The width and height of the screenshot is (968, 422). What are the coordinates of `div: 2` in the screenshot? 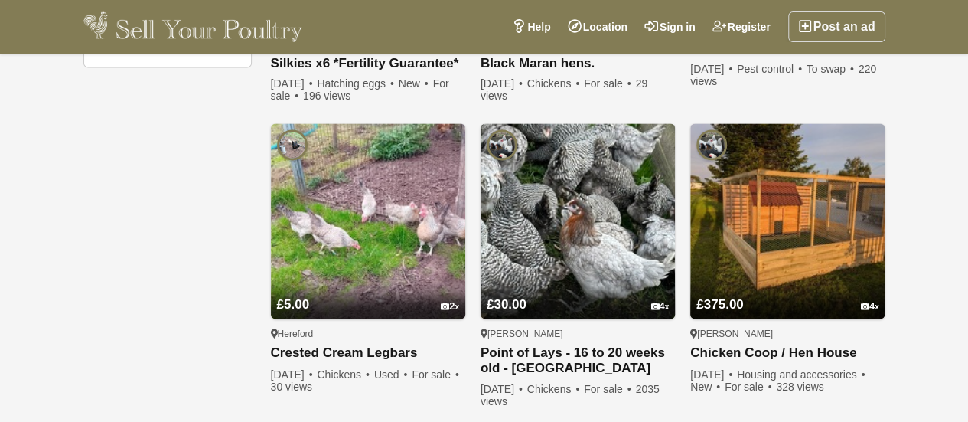 It's located at (450, 306).